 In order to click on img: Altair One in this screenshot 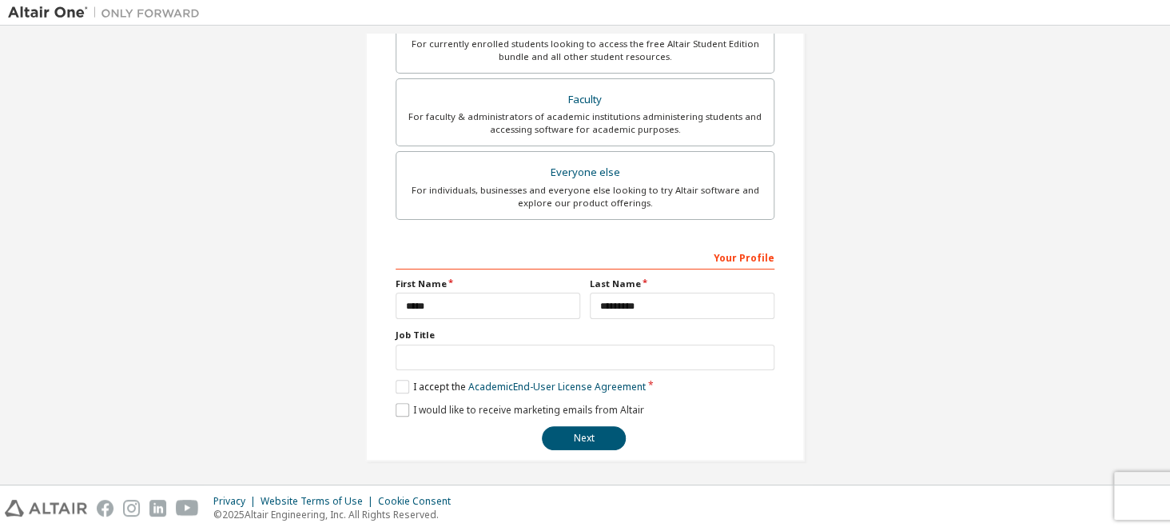, I will do `click(108, 13)`.